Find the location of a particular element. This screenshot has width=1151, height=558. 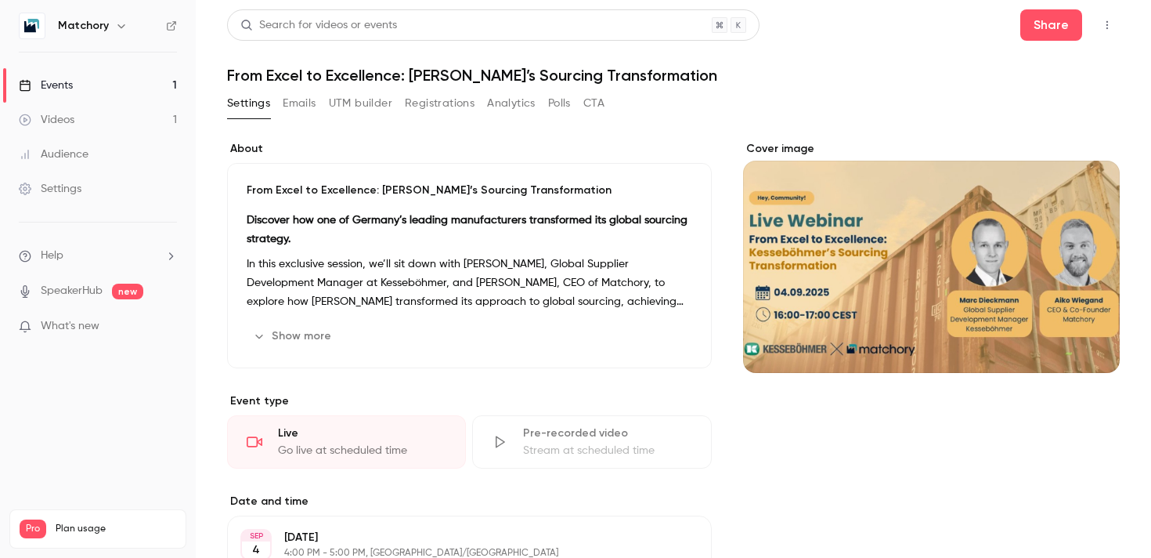

div: Settings is located at coordinates (50, 189).